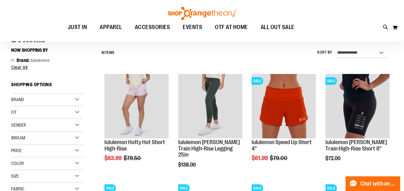  I want to click on img: Main view of 2024 October lululemon Wunder Train High-Rise, so click(210, 106).